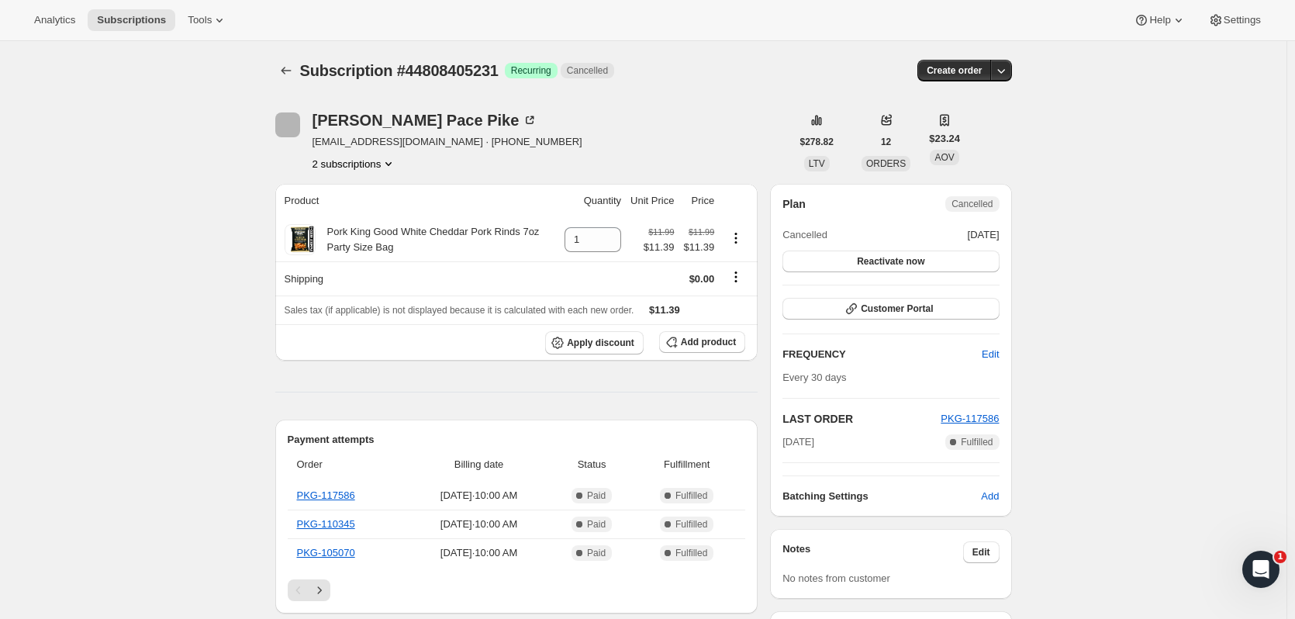  Describe the element at coordinates (944, 157) in the screenshot. I see `span: AOV` at that location.